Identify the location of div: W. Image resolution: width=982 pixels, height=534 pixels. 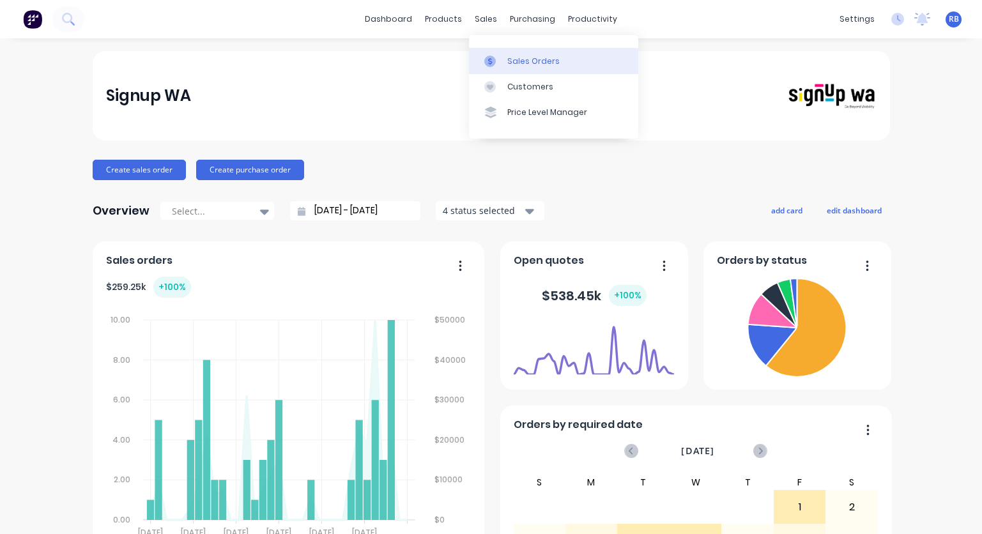
(696, 483).